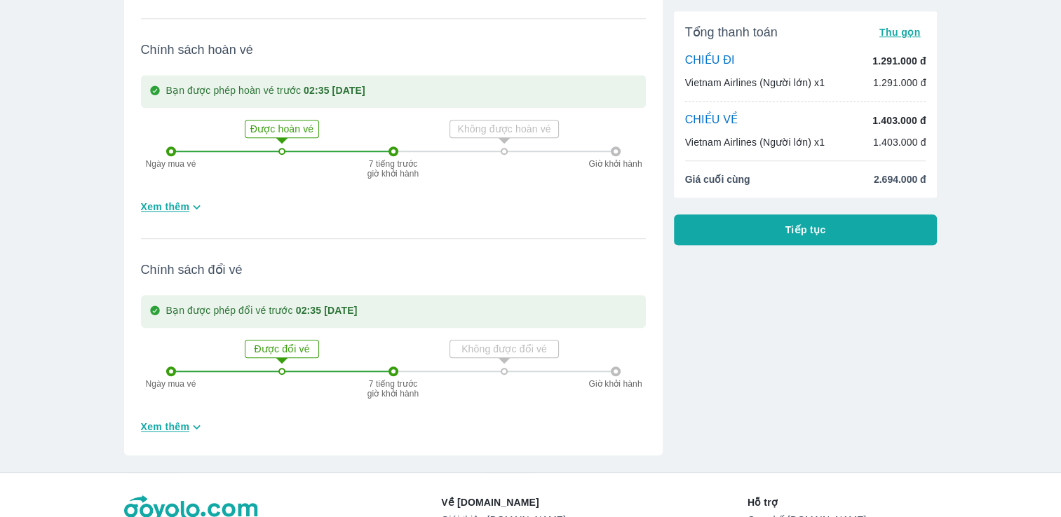  What do you see at coordinates (712, 121) in the screenshot?
I see `p: CHIỀU VỀ` at bounding box center [712, 121].